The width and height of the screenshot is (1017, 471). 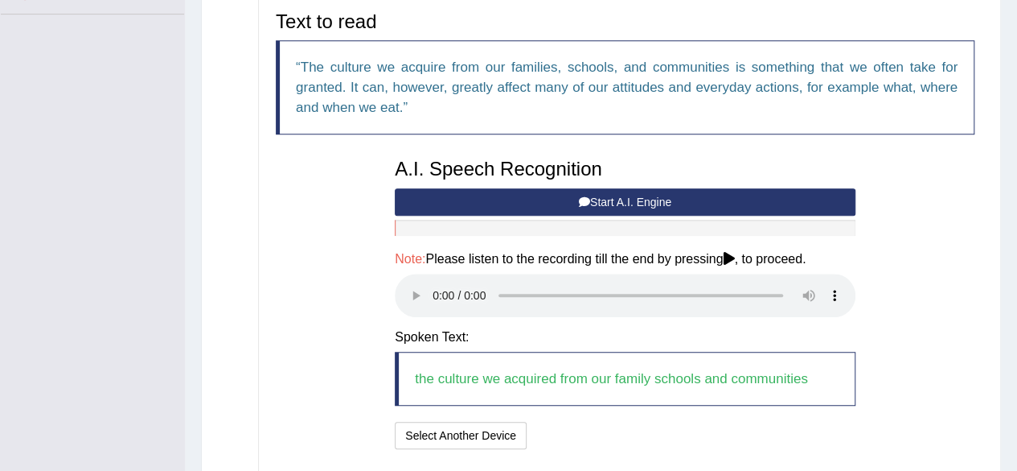 What do you see at coordinates (625, 22) in the screenshot?
I see `h3: Text to read` at bounding box center [625, 22].